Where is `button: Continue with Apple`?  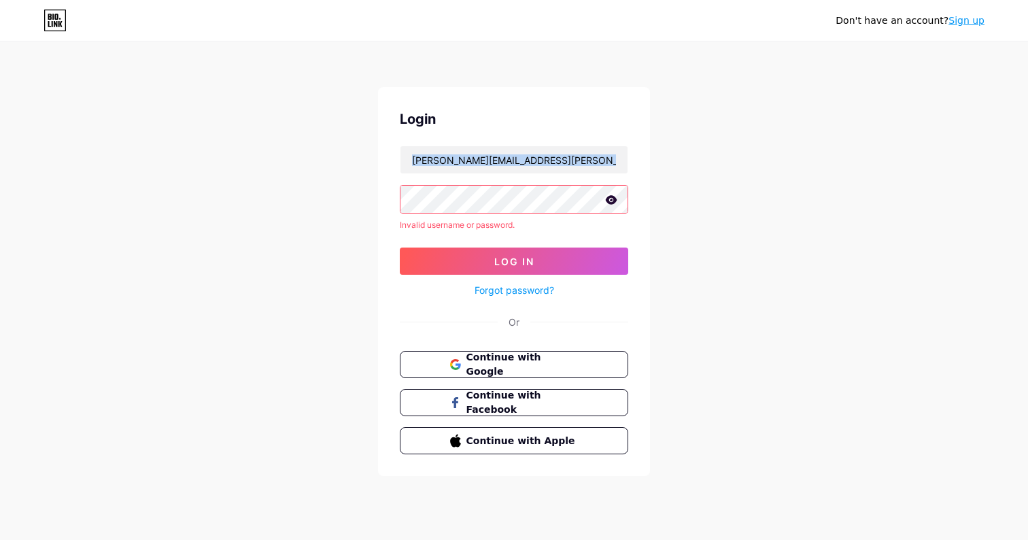
button: Continue with Apple is located at coordinates (514, 440).